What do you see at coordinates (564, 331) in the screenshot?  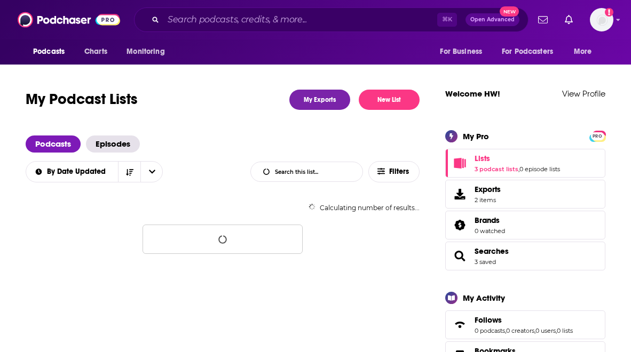 I see `a: 0 lists` at bounding box center [564, 331].